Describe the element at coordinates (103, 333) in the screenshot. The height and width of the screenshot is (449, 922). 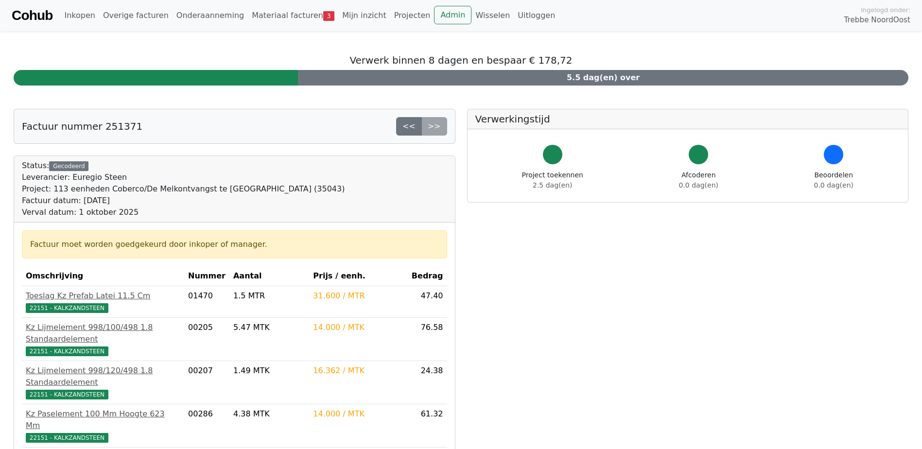
I see `div: Kz Lijmelement 998/100/498 1.8 Standaardelement` at that location.